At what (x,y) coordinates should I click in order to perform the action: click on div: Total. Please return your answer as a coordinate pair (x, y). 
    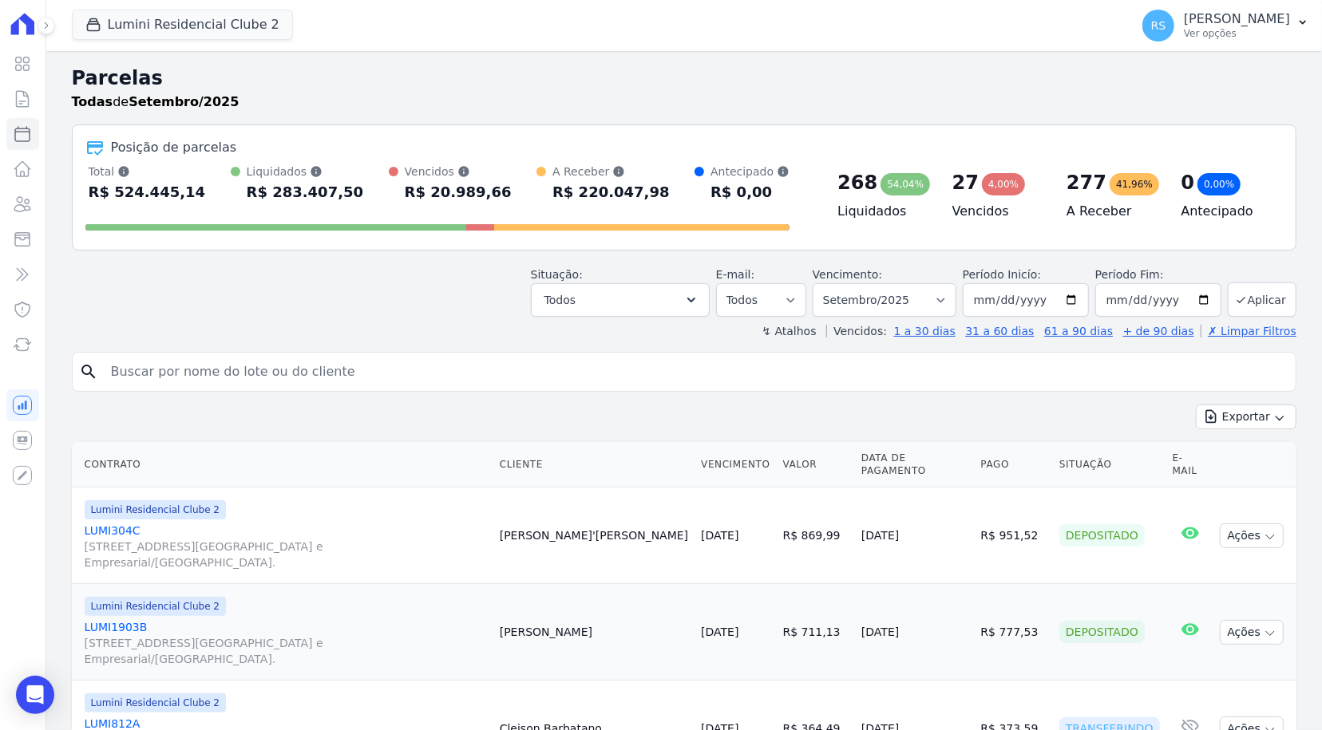
    Looking at the image, I should click on (147, 172).